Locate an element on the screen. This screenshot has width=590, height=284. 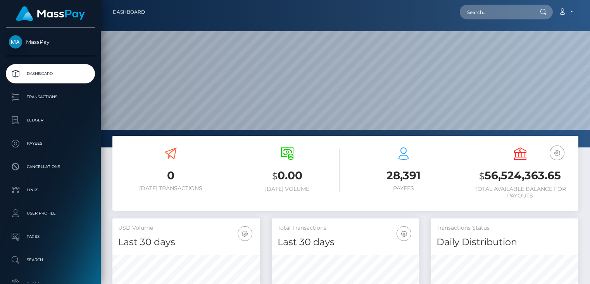
img: MassPay Logo is located at coordinates (50, 14).